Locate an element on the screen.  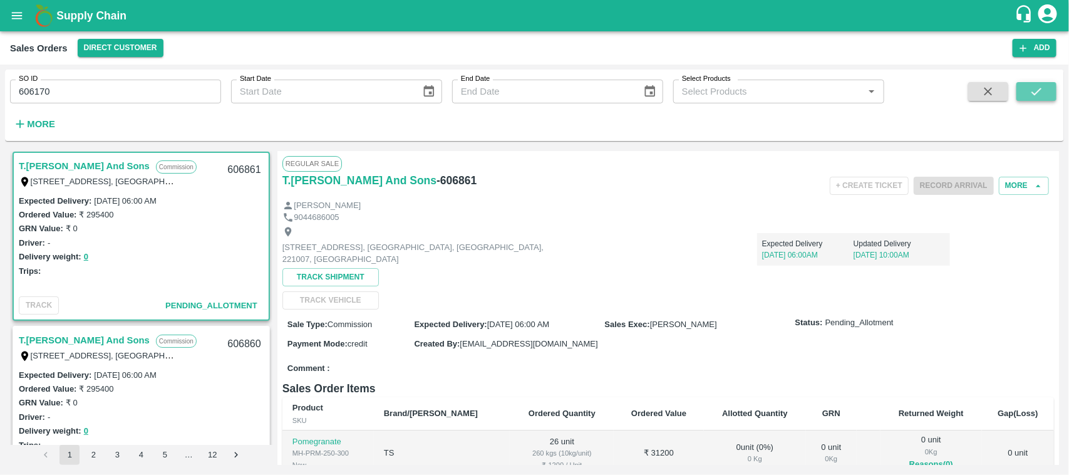
b: Supply Chain is located at coordinates (91, 16).